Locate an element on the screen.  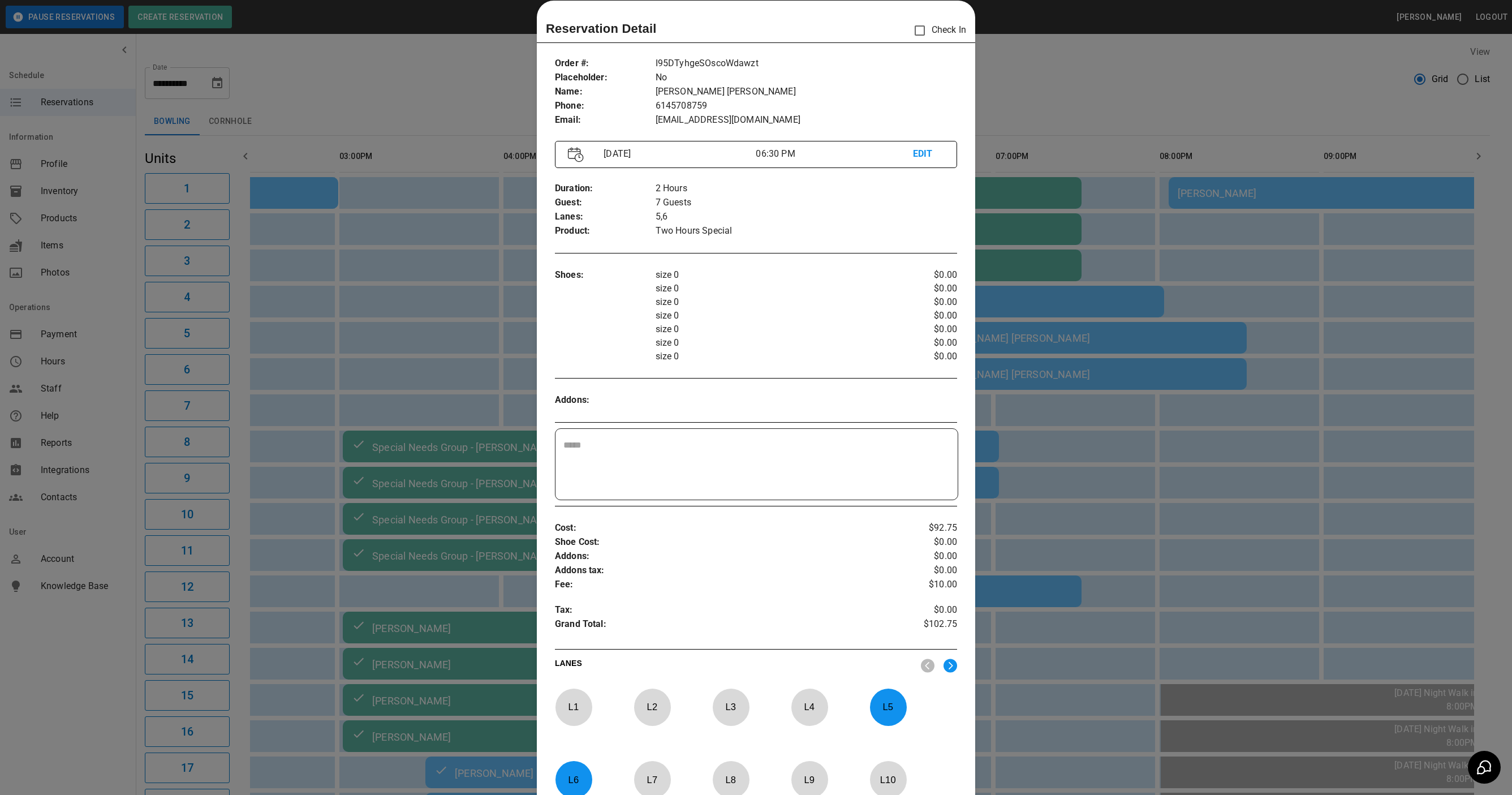
p: Name : is located at coordinates (605, 92).